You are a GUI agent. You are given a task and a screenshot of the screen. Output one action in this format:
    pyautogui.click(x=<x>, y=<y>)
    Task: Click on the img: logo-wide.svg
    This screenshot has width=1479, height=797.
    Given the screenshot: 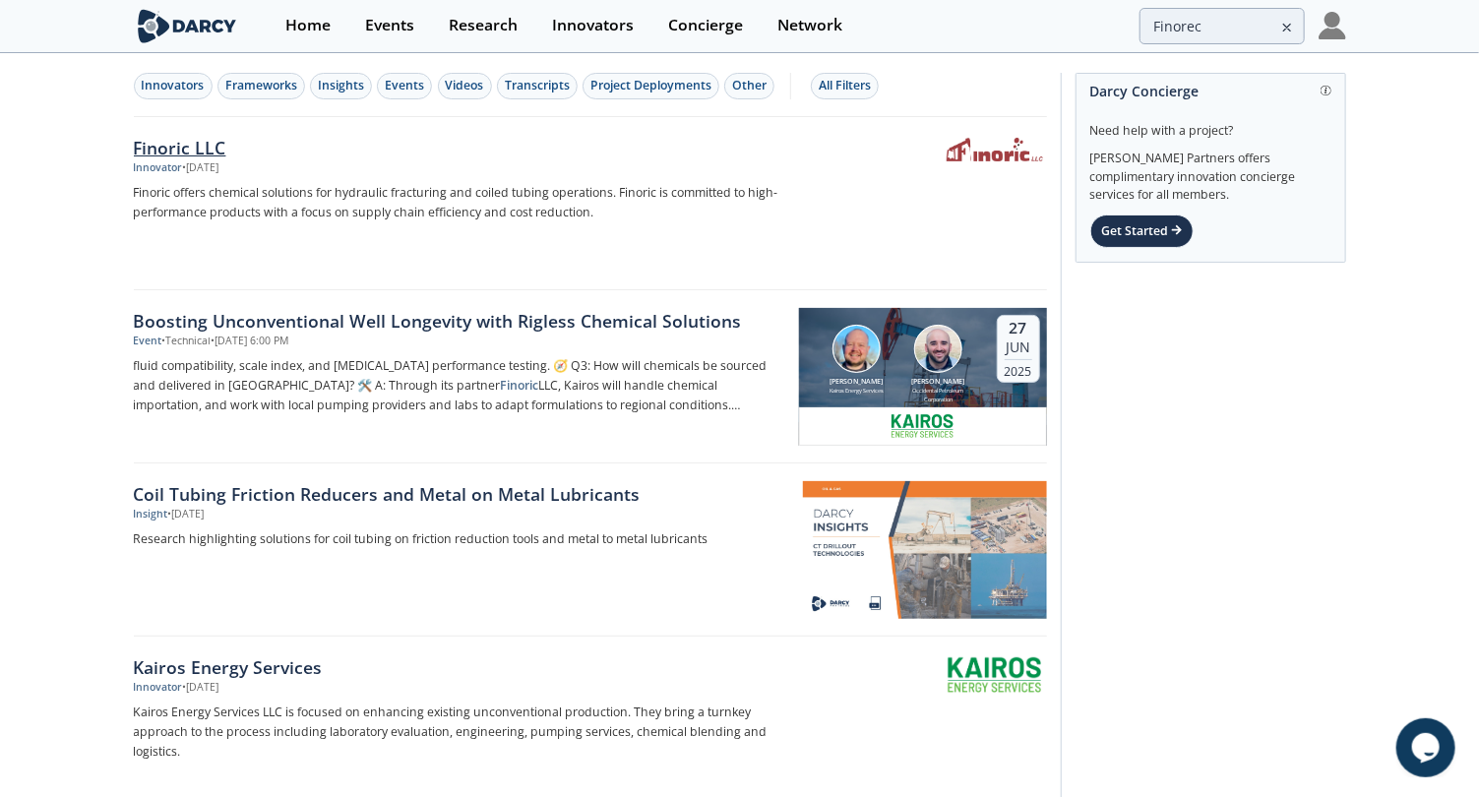 What is the action you would take?
    pyautogui.click(x=187, y=26)
    